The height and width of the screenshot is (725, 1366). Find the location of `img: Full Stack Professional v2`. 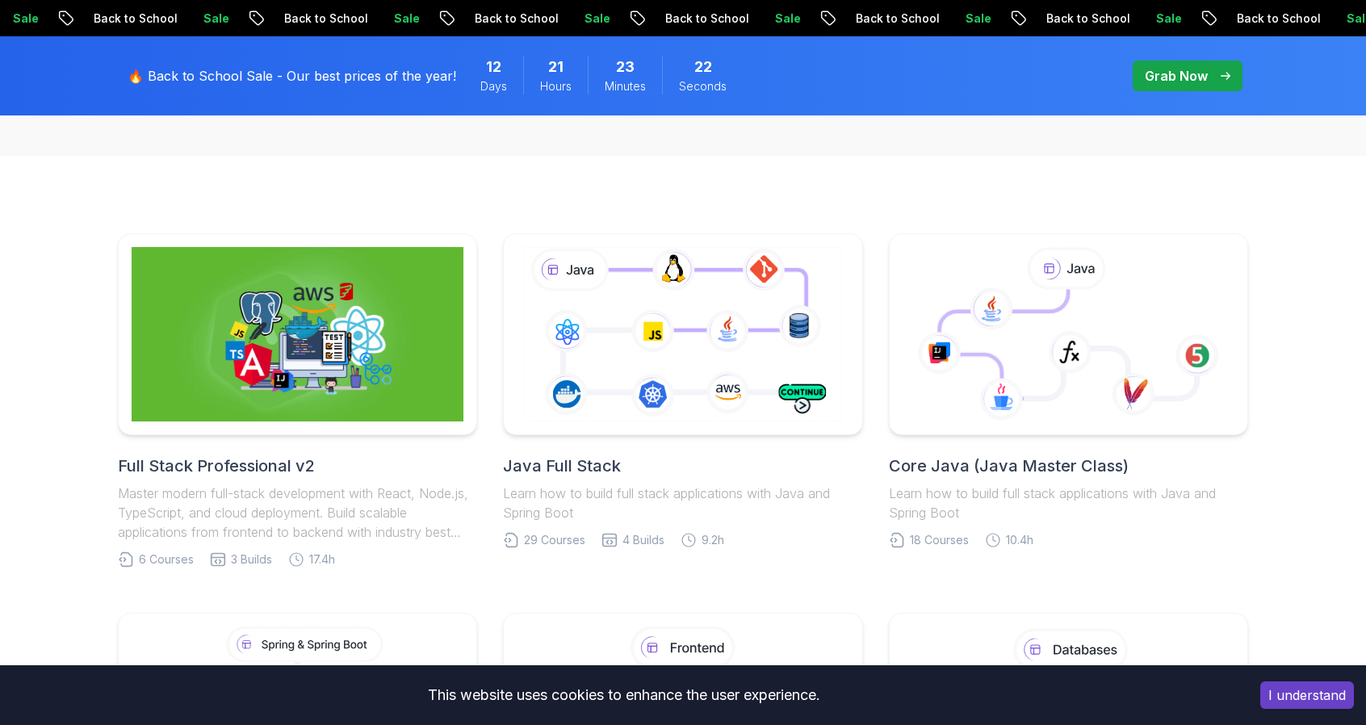

img: Full Stack Professional v2 is located at coordinates (297, 334).